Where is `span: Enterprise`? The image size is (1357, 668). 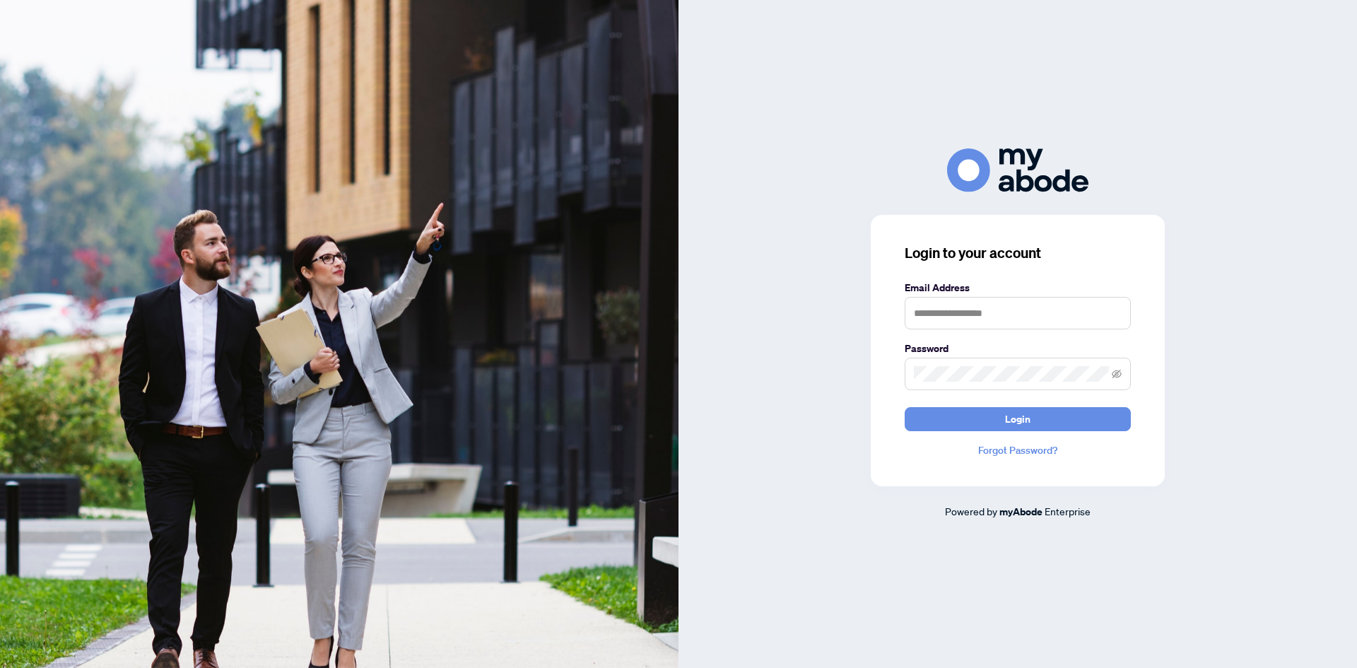
span: Enterprise is located at coordinates (1067, 511).